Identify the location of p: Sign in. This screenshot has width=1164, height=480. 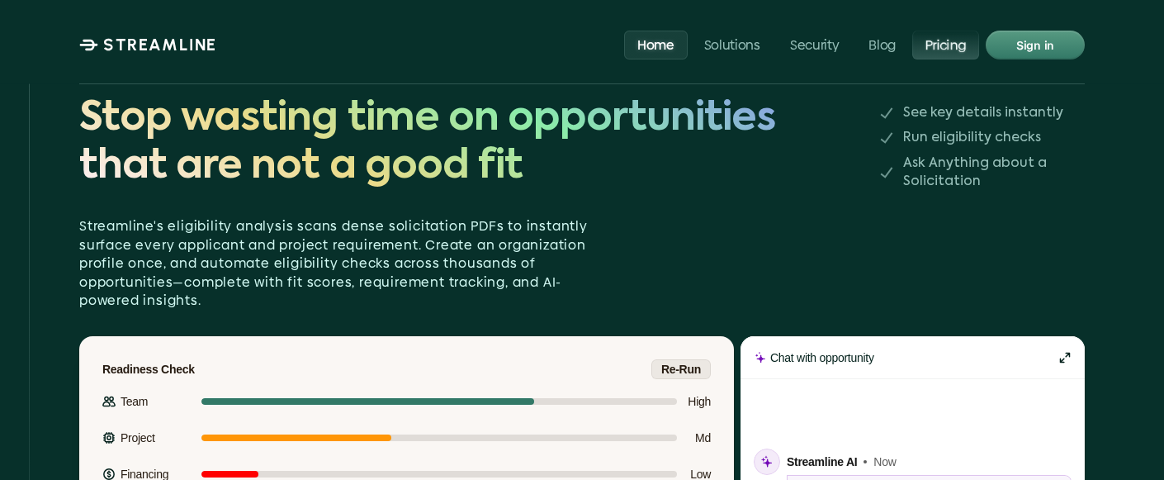
(1035, 45).